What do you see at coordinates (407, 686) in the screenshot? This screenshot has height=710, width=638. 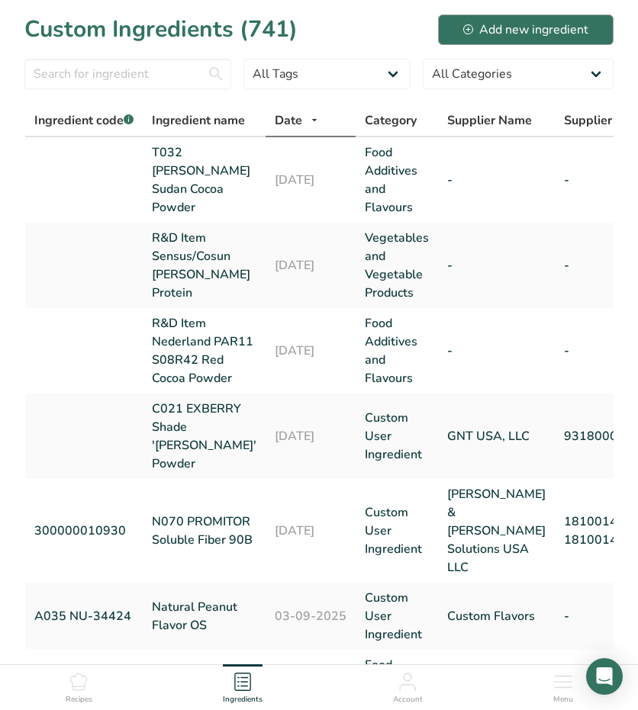 I see `a: Account` at bounding box center [407, 686].